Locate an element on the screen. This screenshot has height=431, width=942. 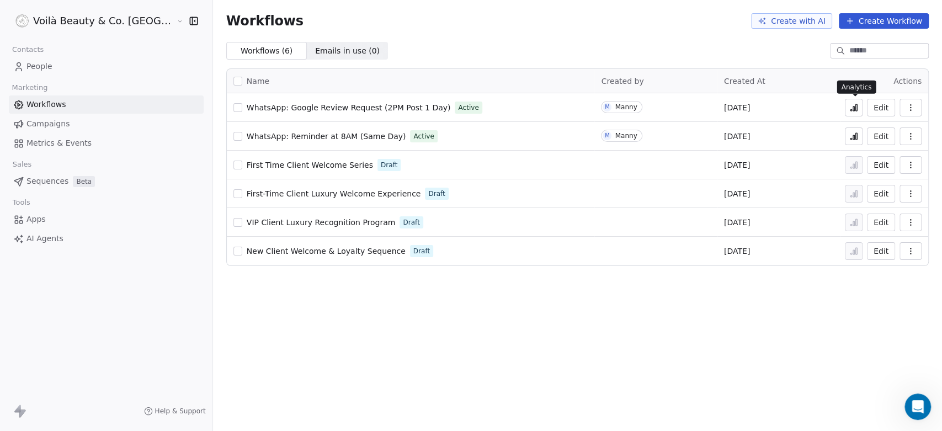
span: Campaigns is located at coordinates (48, 124).